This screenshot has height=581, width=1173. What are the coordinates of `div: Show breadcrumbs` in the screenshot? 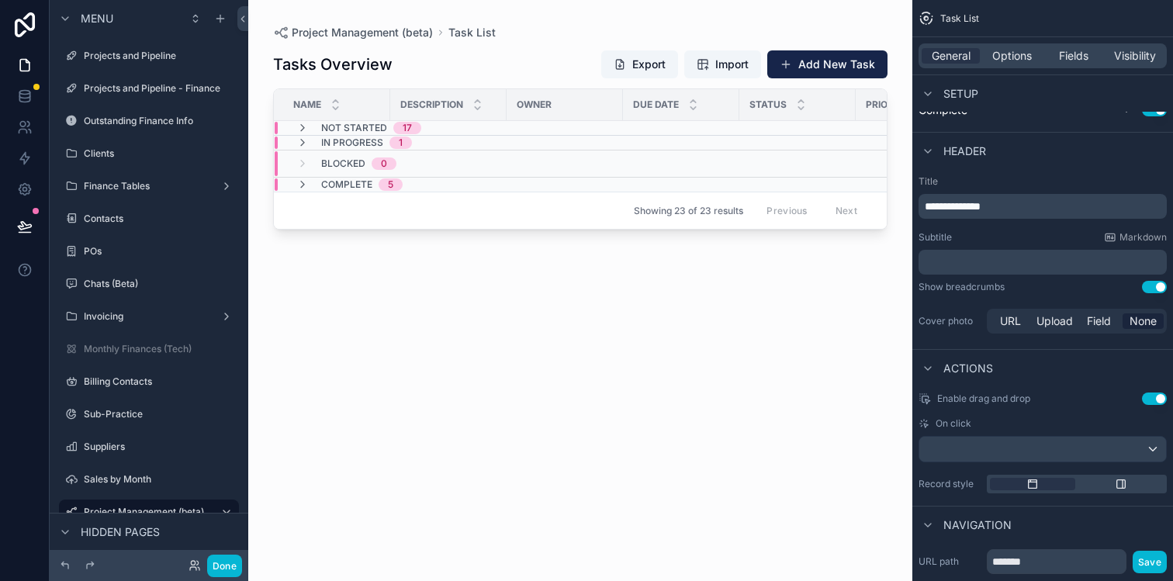 It's located at (961, 287).